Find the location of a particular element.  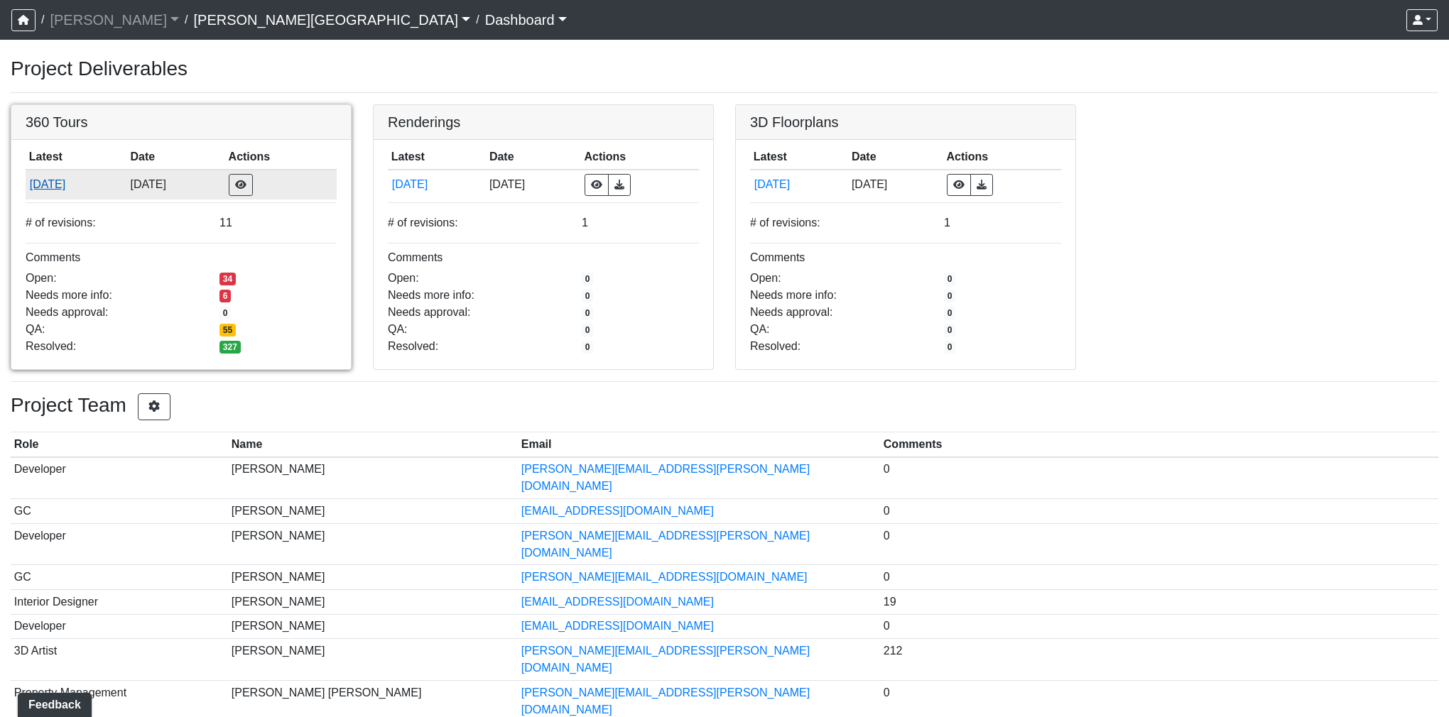

th: Role is located at coordinates (119, 445).